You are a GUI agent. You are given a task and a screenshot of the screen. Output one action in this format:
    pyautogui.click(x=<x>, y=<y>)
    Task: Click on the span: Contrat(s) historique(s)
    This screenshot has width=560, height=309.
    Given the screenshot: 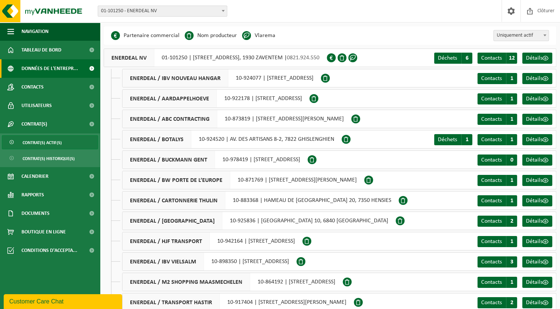 What is the action you would take?
    pyautogui.click(x=49, y=159)
    